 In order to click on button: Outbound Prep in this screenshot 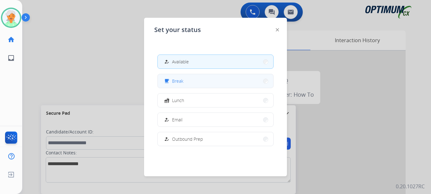, I will do `click(216, 139)`.